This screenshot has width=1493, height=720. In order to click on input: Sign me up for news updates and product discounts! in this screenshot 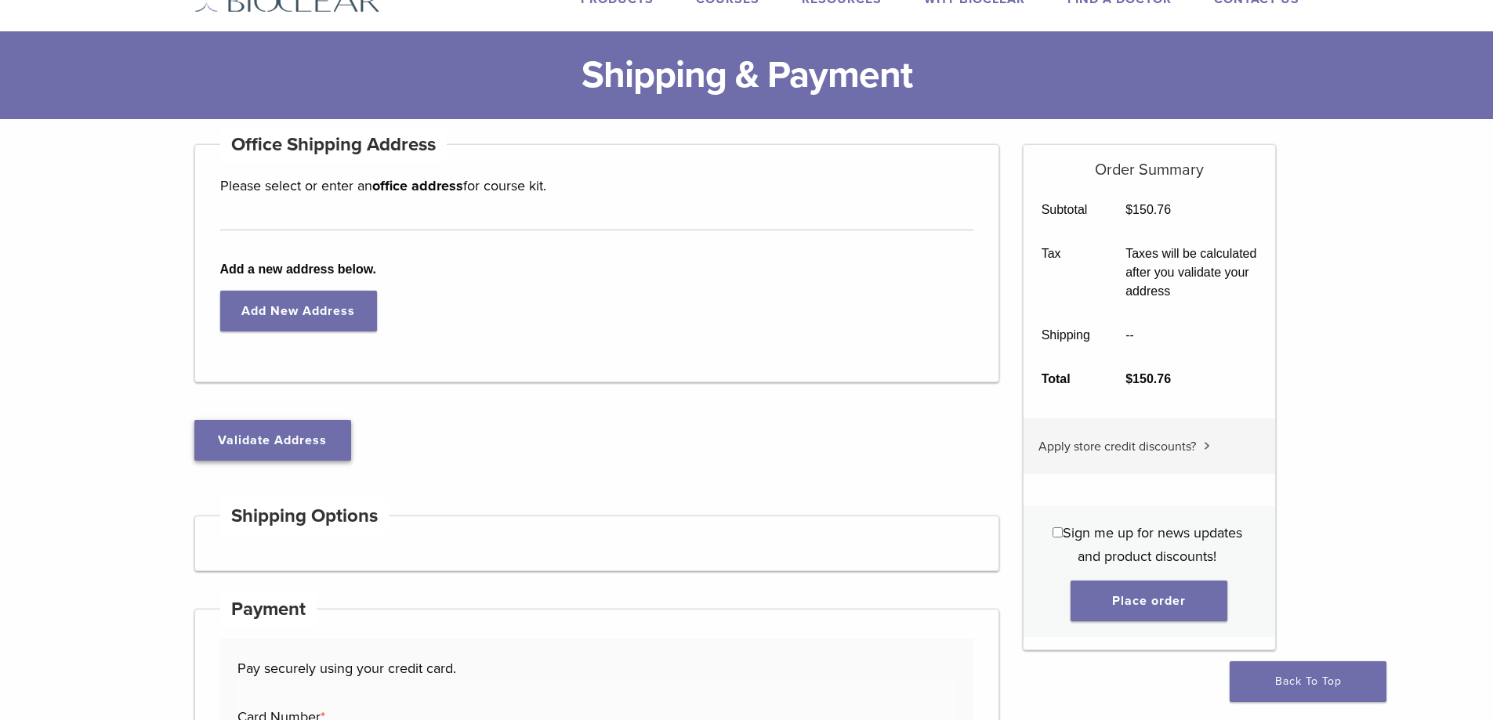, I will do `click(1057, 532)`.